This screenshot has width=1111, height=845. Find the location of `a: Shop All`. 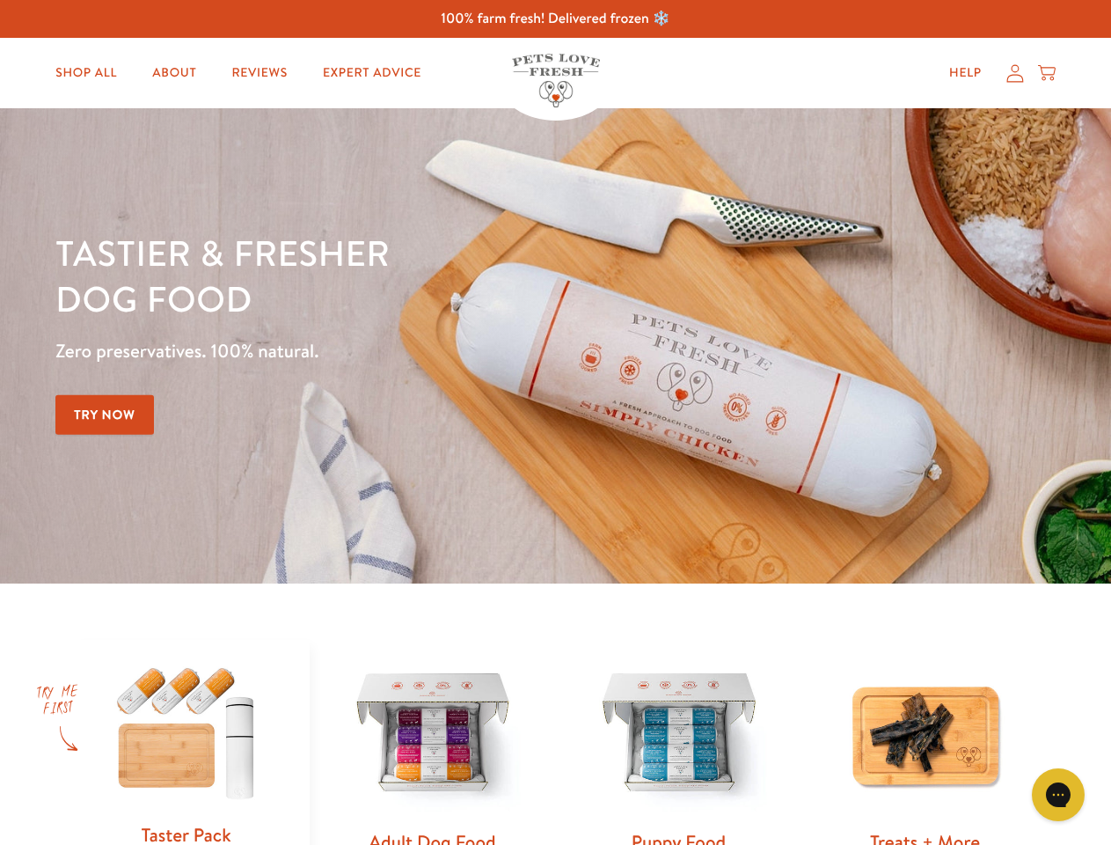

a: Shop All is located at coordinates (86, 73).